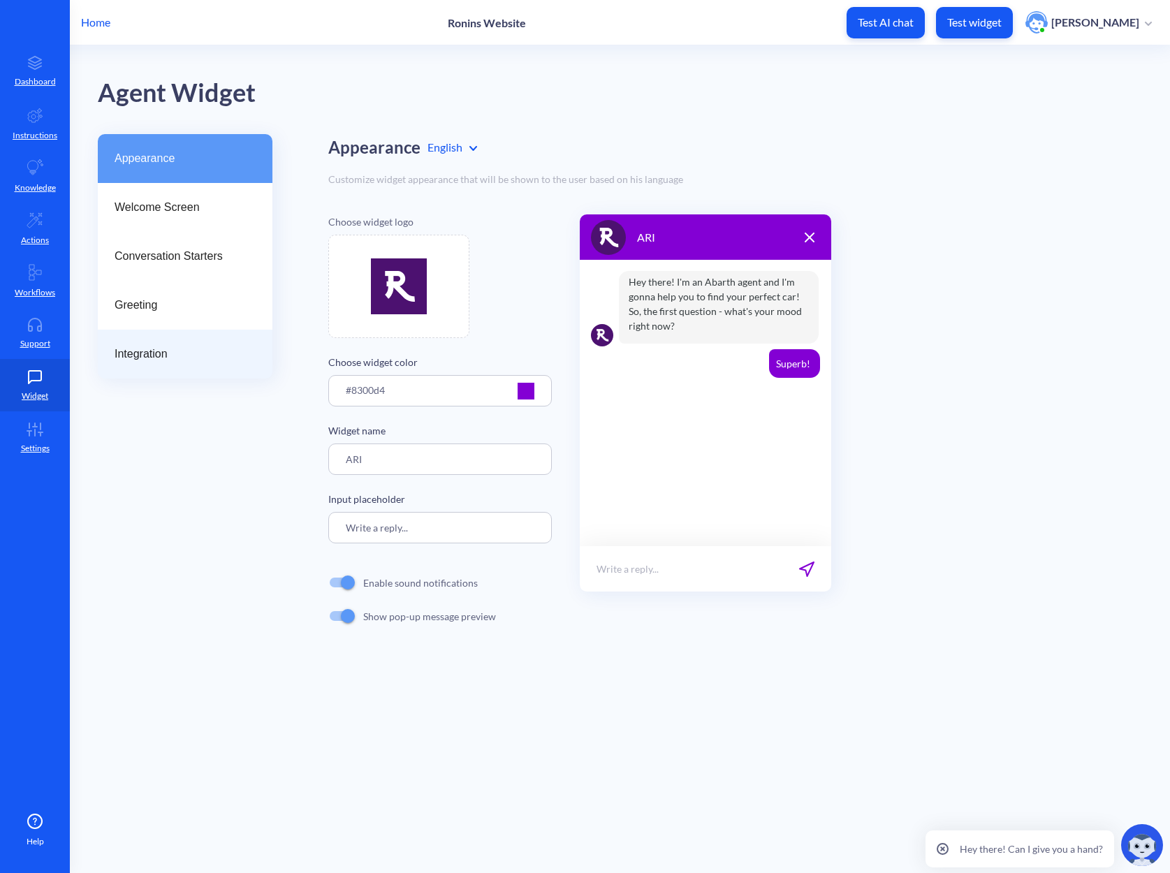 The height and width of the screenshot is (873, 1170). Describe the element at coordinates (886, 22) in the screenshot. I see `button: Test AI chat` at that location.